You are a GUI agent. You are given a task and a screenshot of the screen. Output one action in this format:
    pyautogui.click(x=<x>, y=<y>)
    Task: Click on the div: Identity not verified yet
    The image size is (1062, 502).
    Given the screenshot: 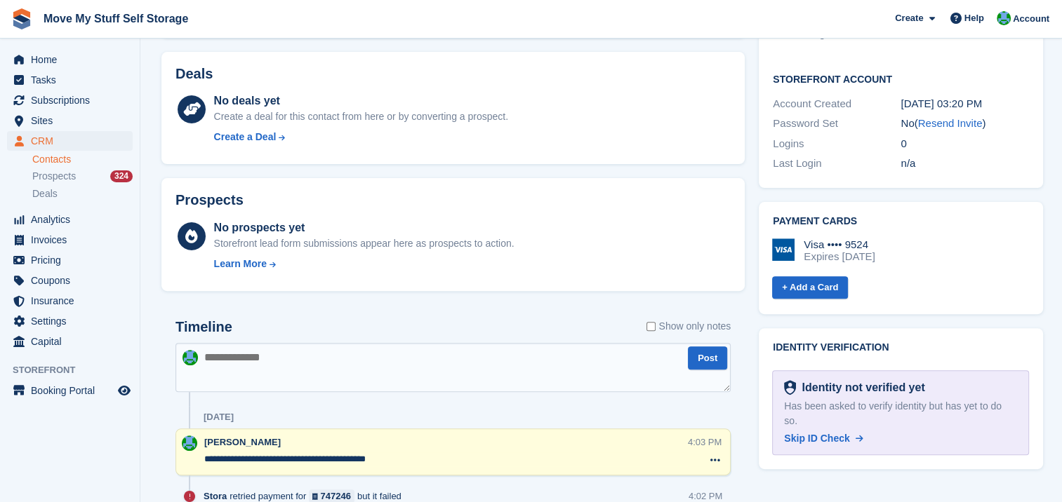 What is the action you would take?
    pyautogui.click(x=859, y=388)
    